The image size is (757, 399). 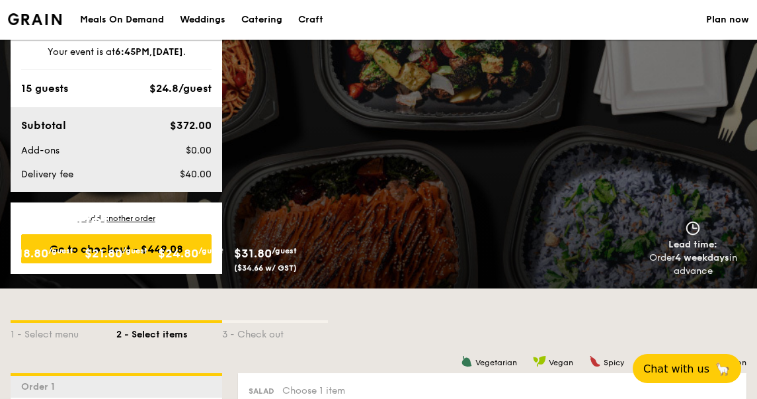 What do you see at coordinates (178, 253) in the screenshot?
I see `span: $24.80` at bounding box center [178, 253].